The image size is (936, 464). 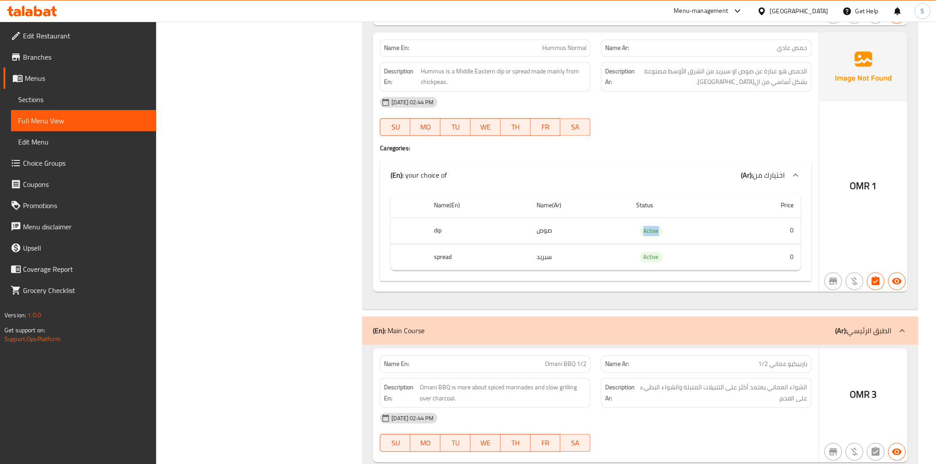 I want to click on a: Grocery Checklist, so click(x=80, y=291).